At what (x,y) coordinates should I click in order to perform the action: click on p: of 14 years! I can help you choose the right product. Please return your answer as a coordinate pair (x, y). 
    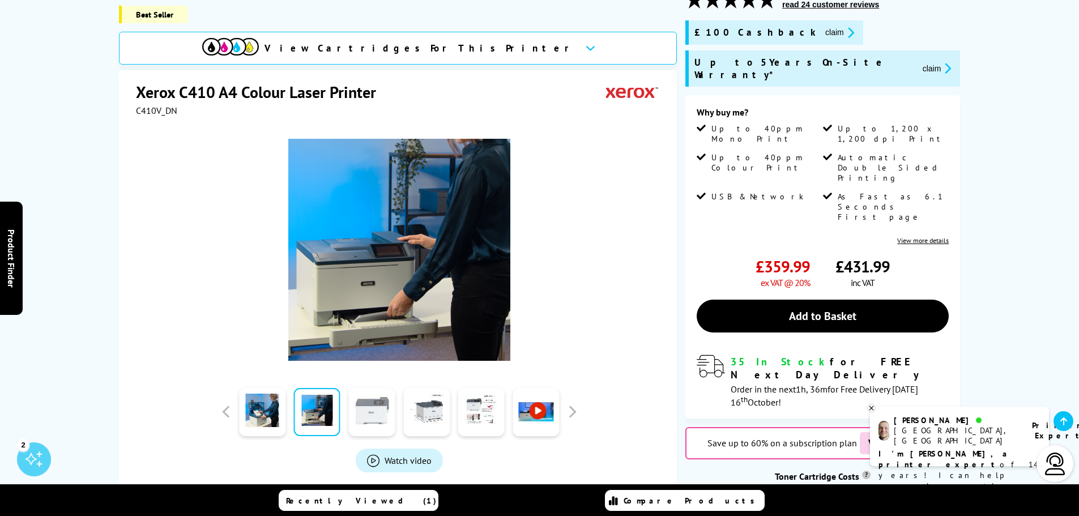
    Looking at the image, I should click on (960, 475).